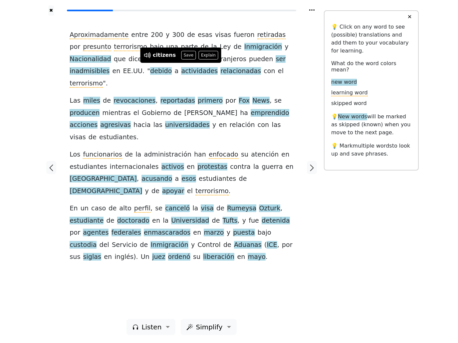  What do you see at coordinates (371, 150) in the screenshot?
I see `p: 💡 Mark to look up and save phrases.` at bounding box center [371, 150].